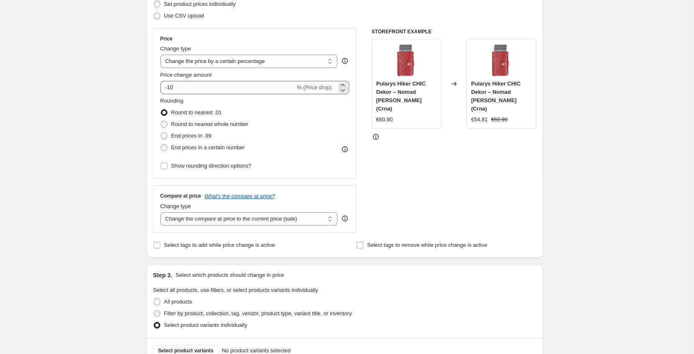  I want to click on span: Select tags to add while price change is active, so click(220, 245).